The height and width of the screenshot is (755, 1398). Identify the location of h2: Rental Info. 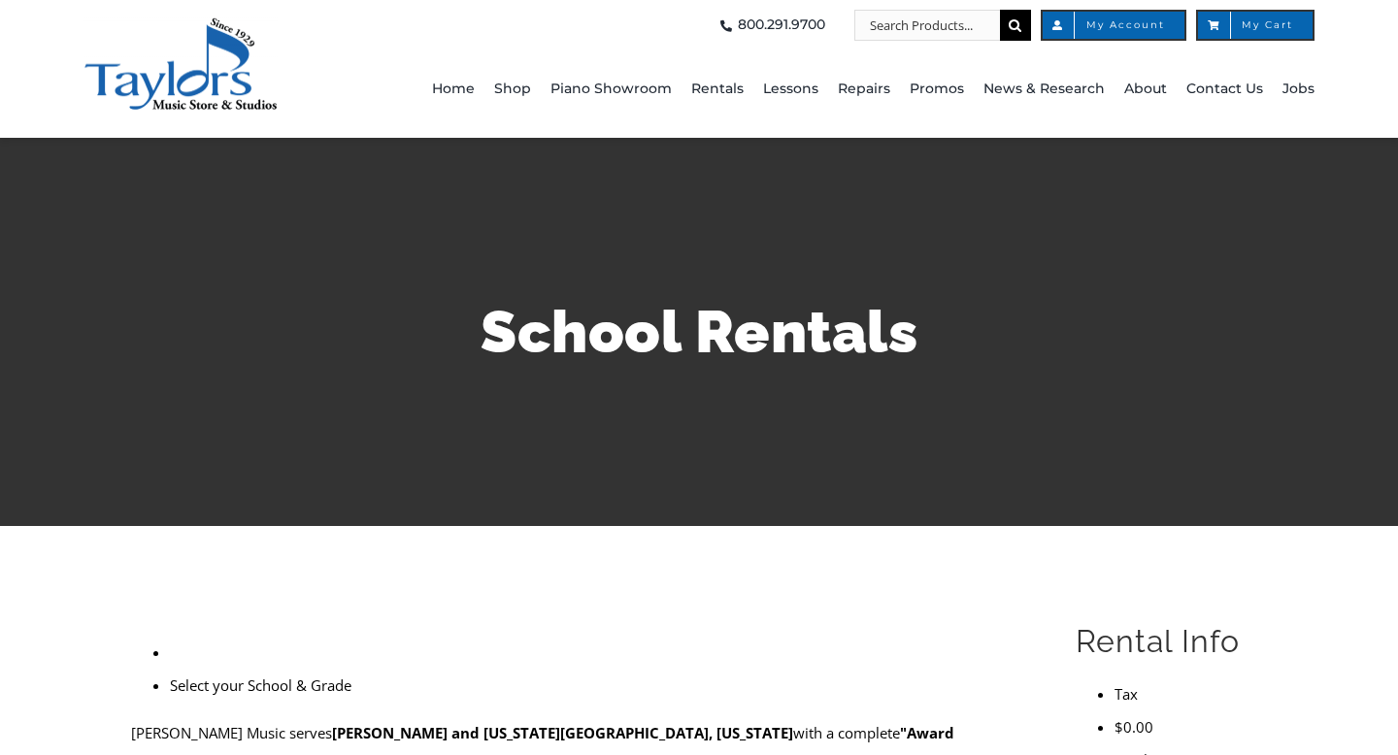
(1170, 568).